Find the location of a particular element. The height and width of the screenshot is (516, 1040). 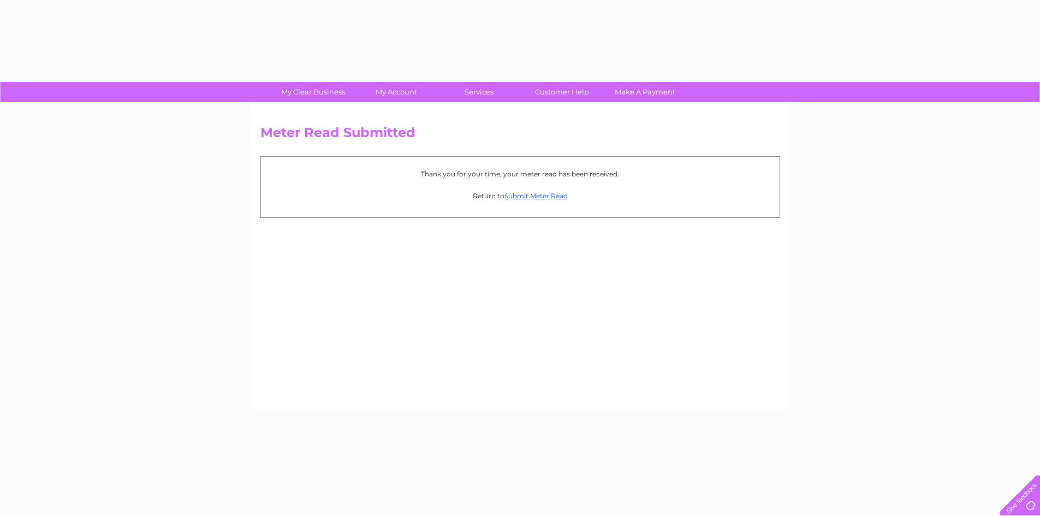

a: Make A Payment is located at coordinates (645, 92).